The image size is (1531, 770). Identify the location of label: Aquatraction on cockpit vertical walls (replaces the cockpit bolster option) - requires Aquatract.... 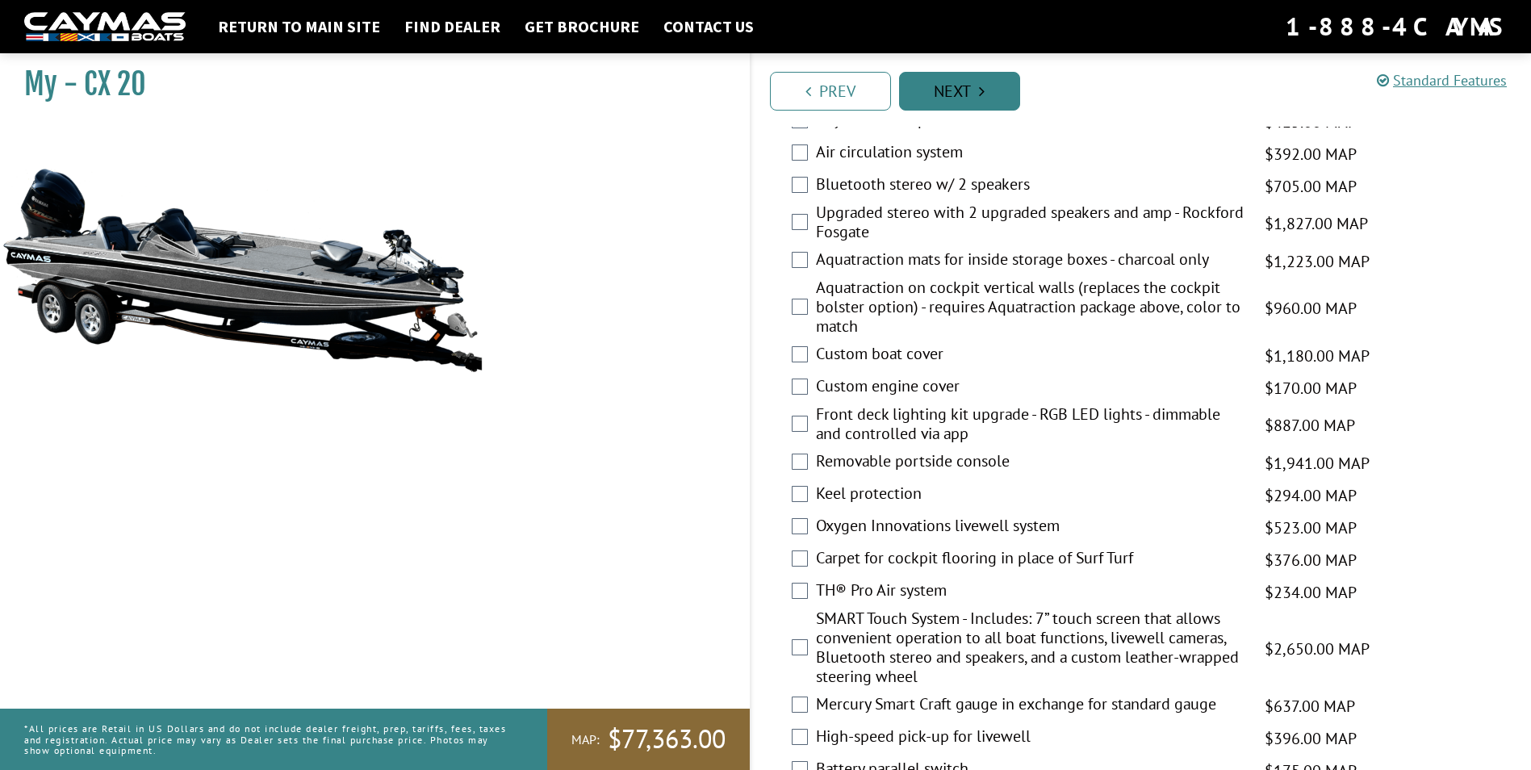
(1031, 308).